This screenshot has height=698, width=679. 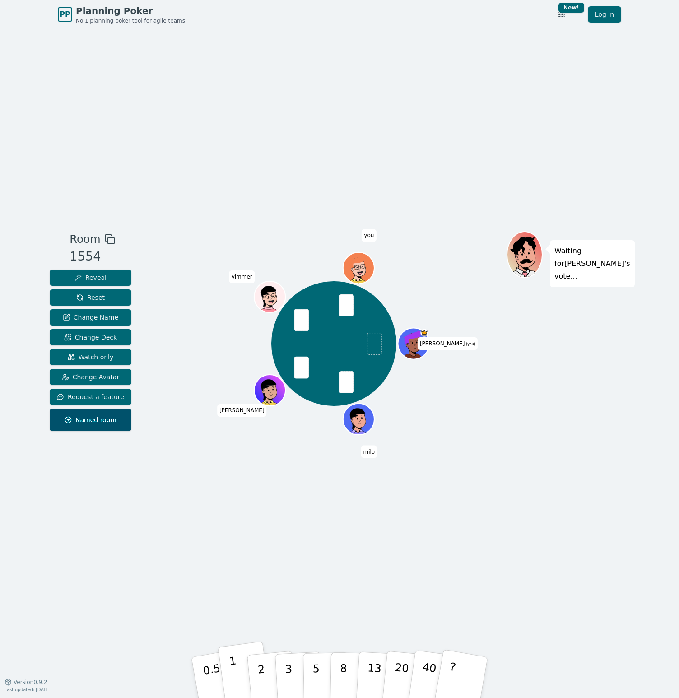 What do you see at coordinates (90, 317) in the screenshot?
I see `span: Change Name` at bounding box center [90, 317].